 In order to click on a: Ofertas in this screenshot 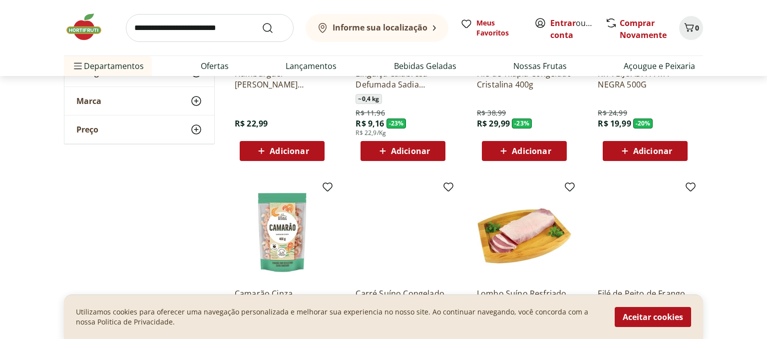, I will do `click(215, 66)`.